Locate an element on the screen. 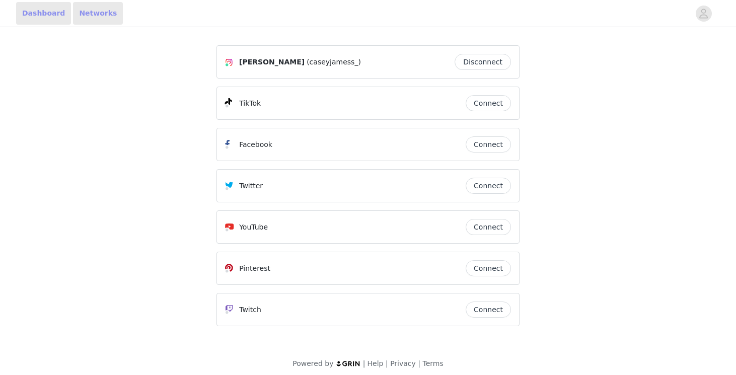 The height and width of the screenshot is (375, 736). img: Instagram Icon is located at coordinates (229, 62).